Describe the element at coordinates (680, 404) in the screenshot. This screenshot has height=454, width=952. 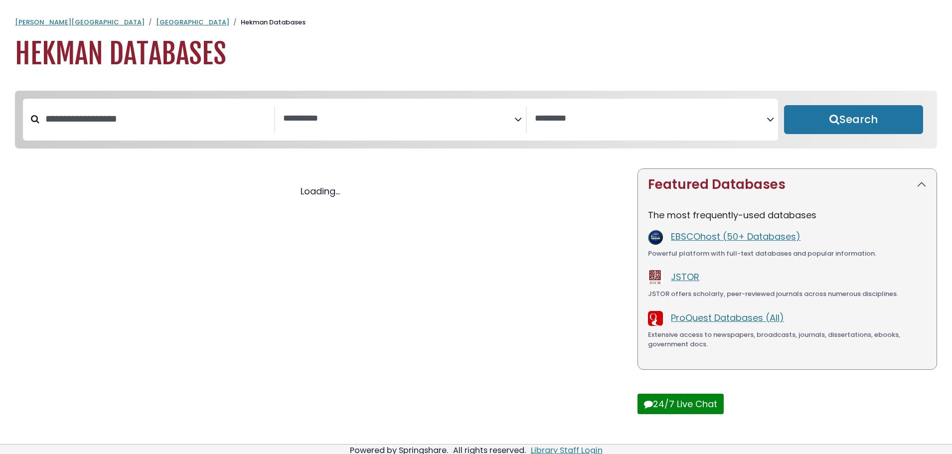
I see `button: 24/7 Live Chat` at that location.